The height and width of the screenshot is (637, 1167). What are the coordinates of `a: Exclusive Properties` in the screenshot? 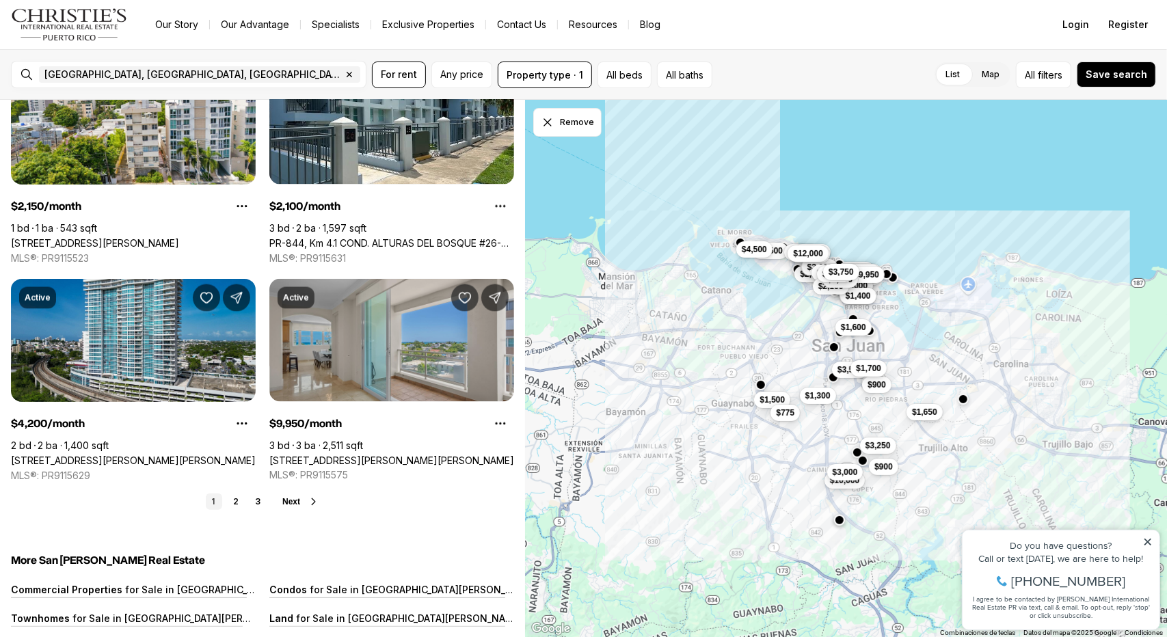 It's located at (428, 25).